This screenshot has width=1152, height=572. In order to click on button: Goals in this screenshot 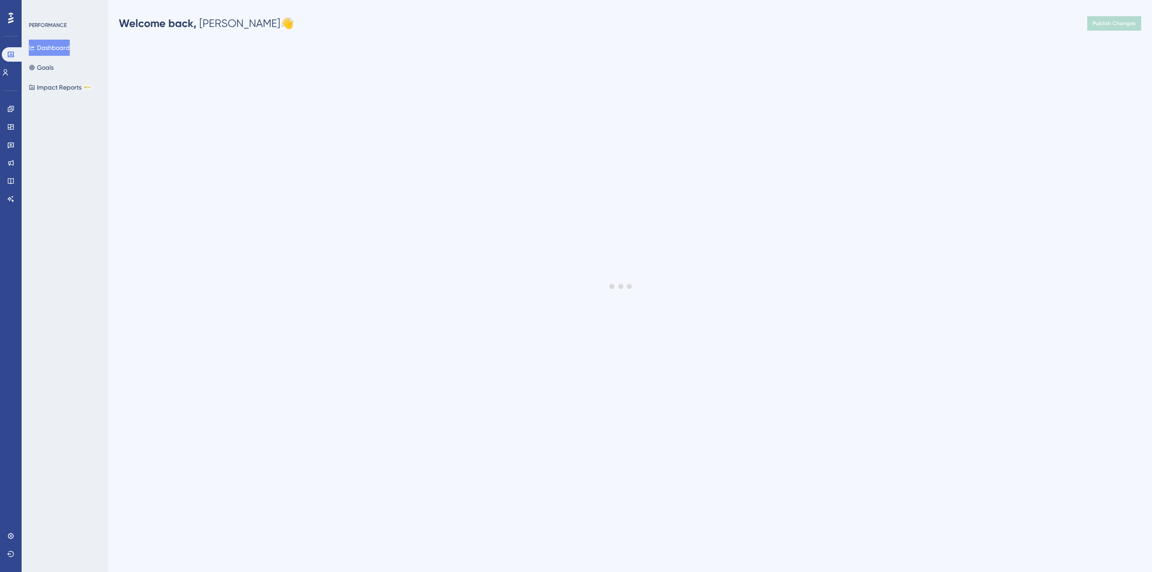, I will do `click(41, 67)`.